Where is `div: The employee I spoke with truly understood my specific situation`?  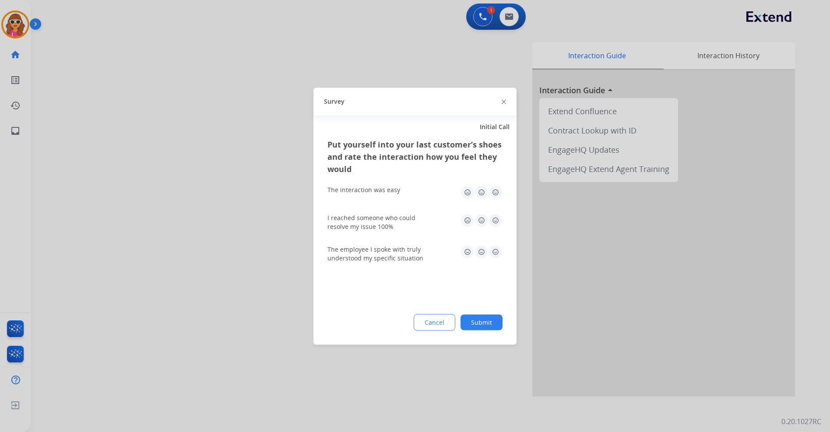
div: The employee I spoke with truly understood my specific situation is located at coordinates (380, 253).